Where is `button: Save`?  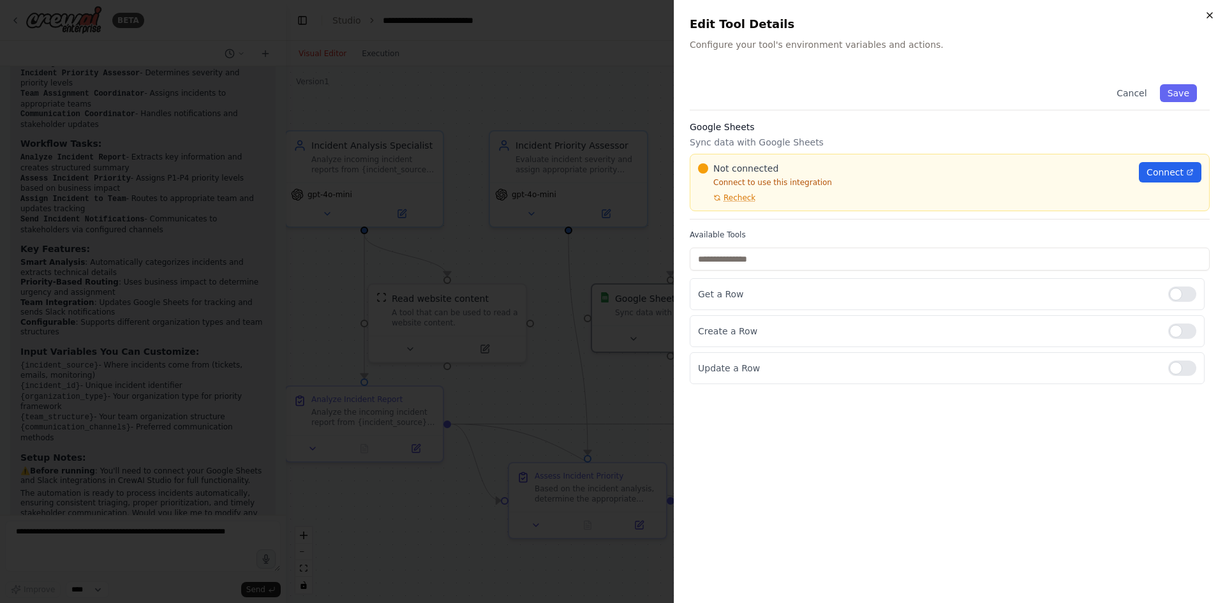 button: Save is located at coordinates (1178, 93).